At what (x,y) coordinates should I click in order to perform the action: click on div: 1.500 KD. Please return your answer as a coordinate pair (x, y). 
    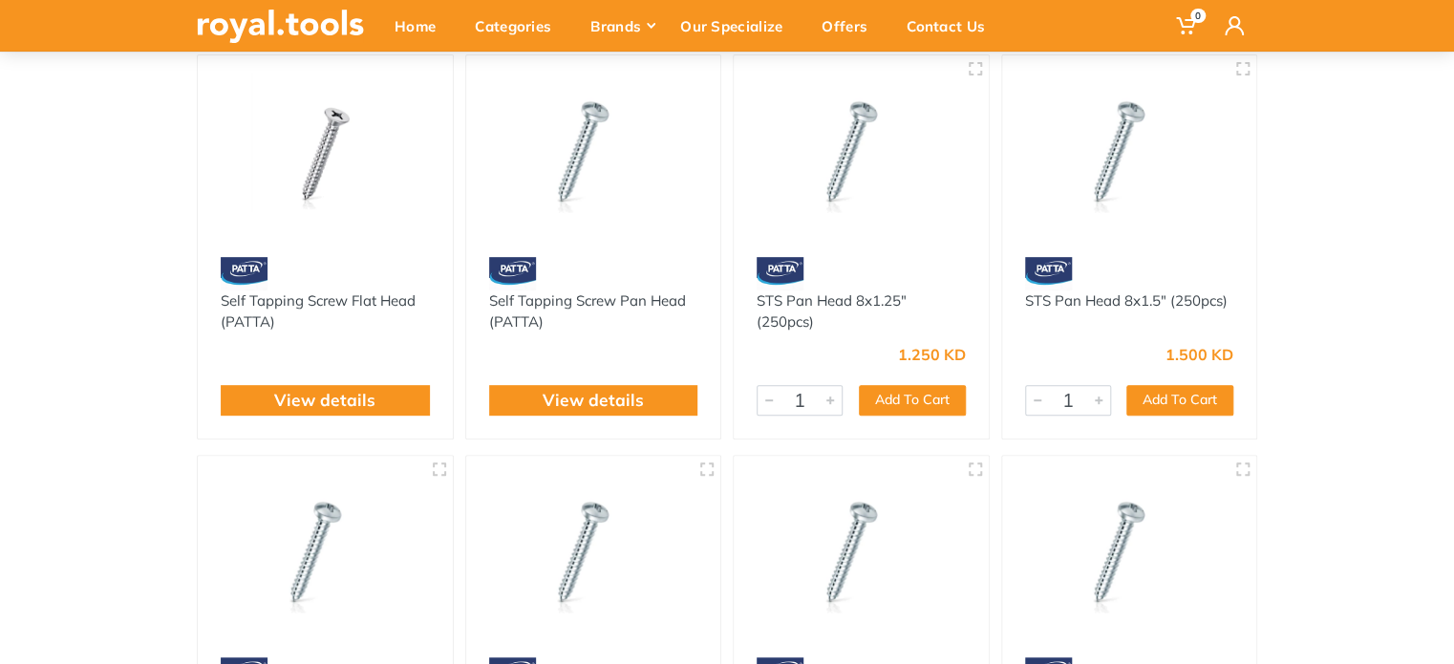
    Looking at the image, I should click on (1199, 354).